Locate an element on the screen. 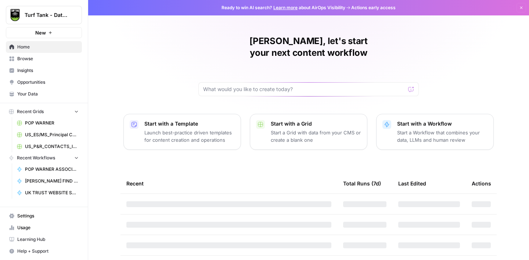 This screenshot has height=260, width=529. a: Opportunities is located at coordinates (44, 82).